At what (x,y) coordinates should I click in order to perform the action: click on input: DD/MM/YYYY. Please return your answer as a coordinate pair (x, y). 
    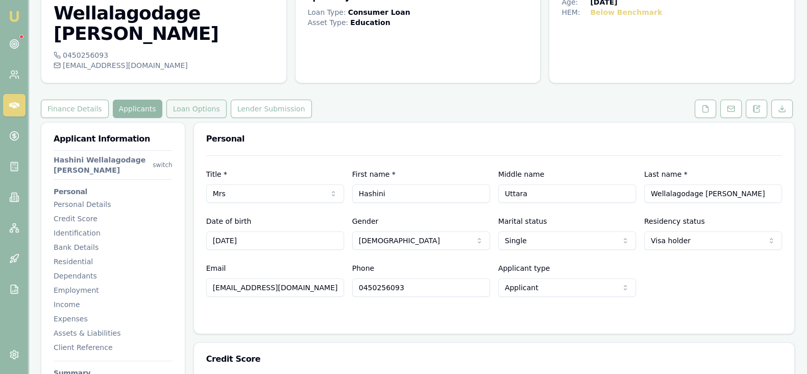
    Looking at the image, I should click on (275, 241).